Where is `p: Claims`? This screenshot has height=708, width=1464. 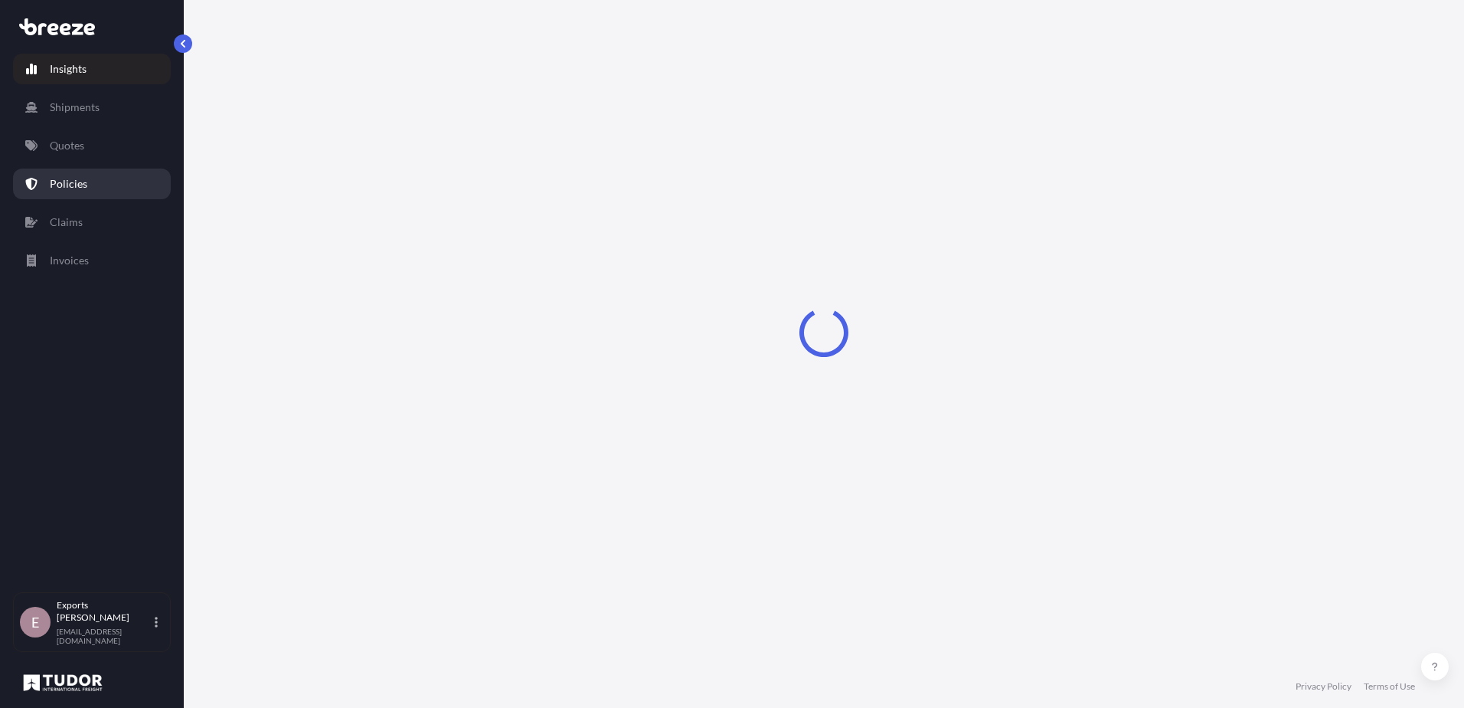 p: Claims is located at coordinates (66, 222).